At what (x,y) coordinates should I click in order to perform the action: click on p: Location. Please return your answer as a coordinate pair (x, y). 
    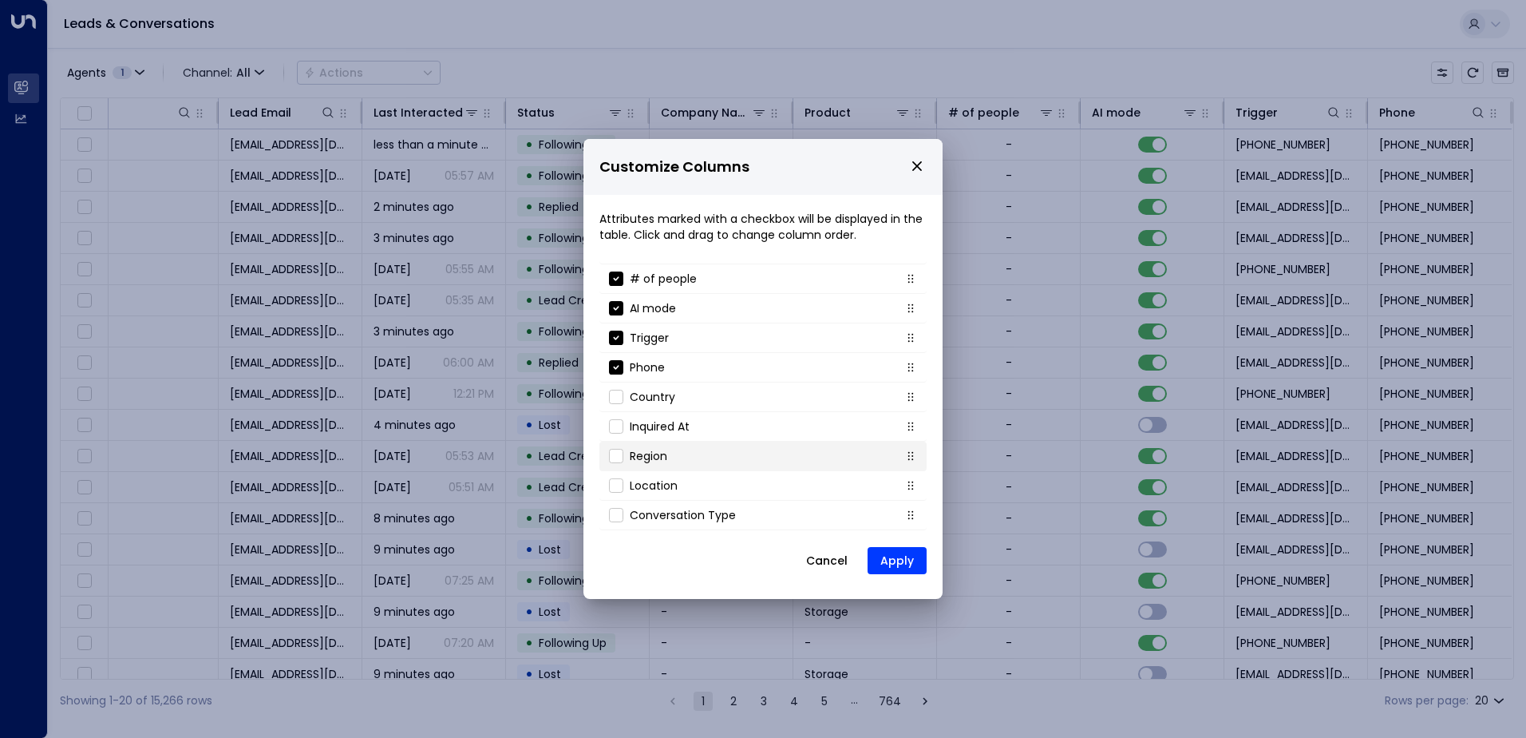
    Looking at the image, I should click on (654, 485).